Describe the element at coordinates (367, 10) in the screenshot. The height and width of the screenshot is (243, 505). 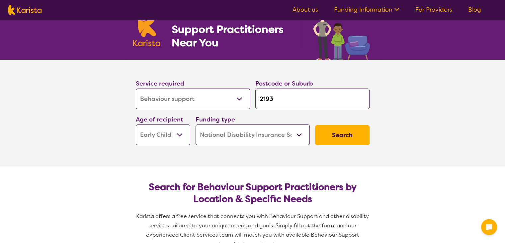
I see `a: Funding Information` at that location.